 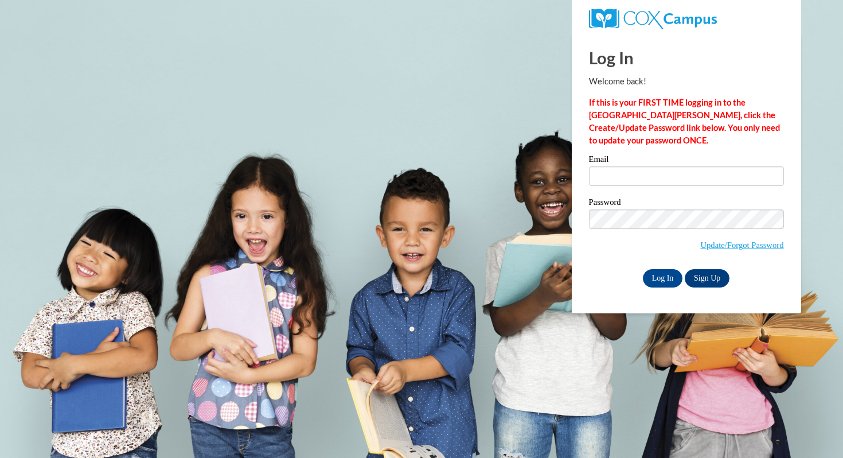 What do you see at coordinates (653, 18) in the screenshot?
I see `a: COX Campus` at bounding box center [653, 18].